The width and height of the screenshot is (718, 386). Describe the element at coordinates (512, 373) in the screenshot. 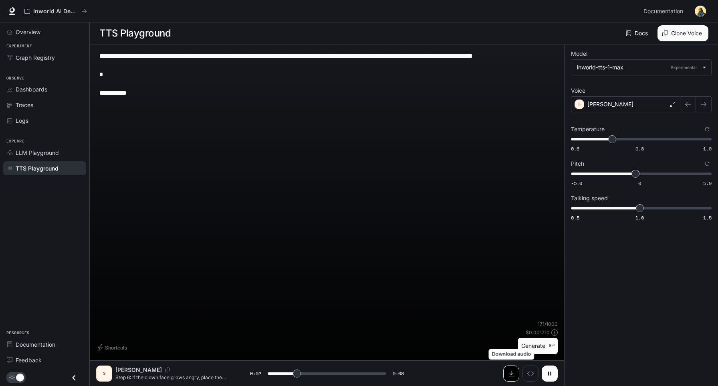

I see `button: Download audio` at that location.